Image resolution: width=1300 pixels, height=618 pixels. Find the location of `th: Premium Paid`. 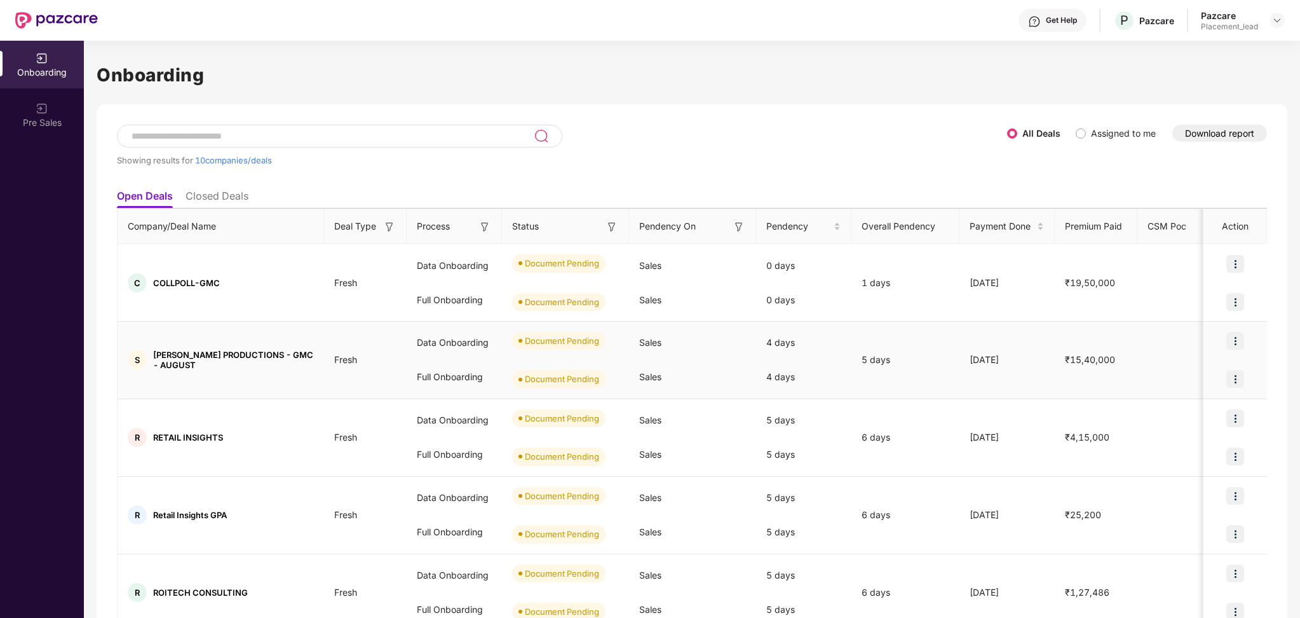

th: Premium Paid is located at coordinates (1096, 226).